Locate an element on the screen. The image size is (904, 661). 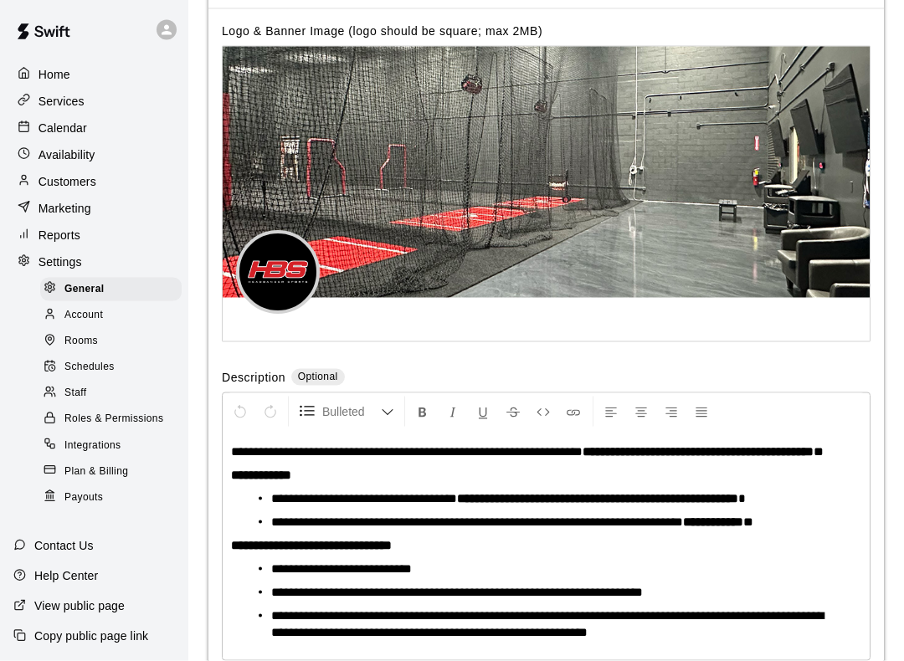
span: Schedules is located at coordinates (90, 367).